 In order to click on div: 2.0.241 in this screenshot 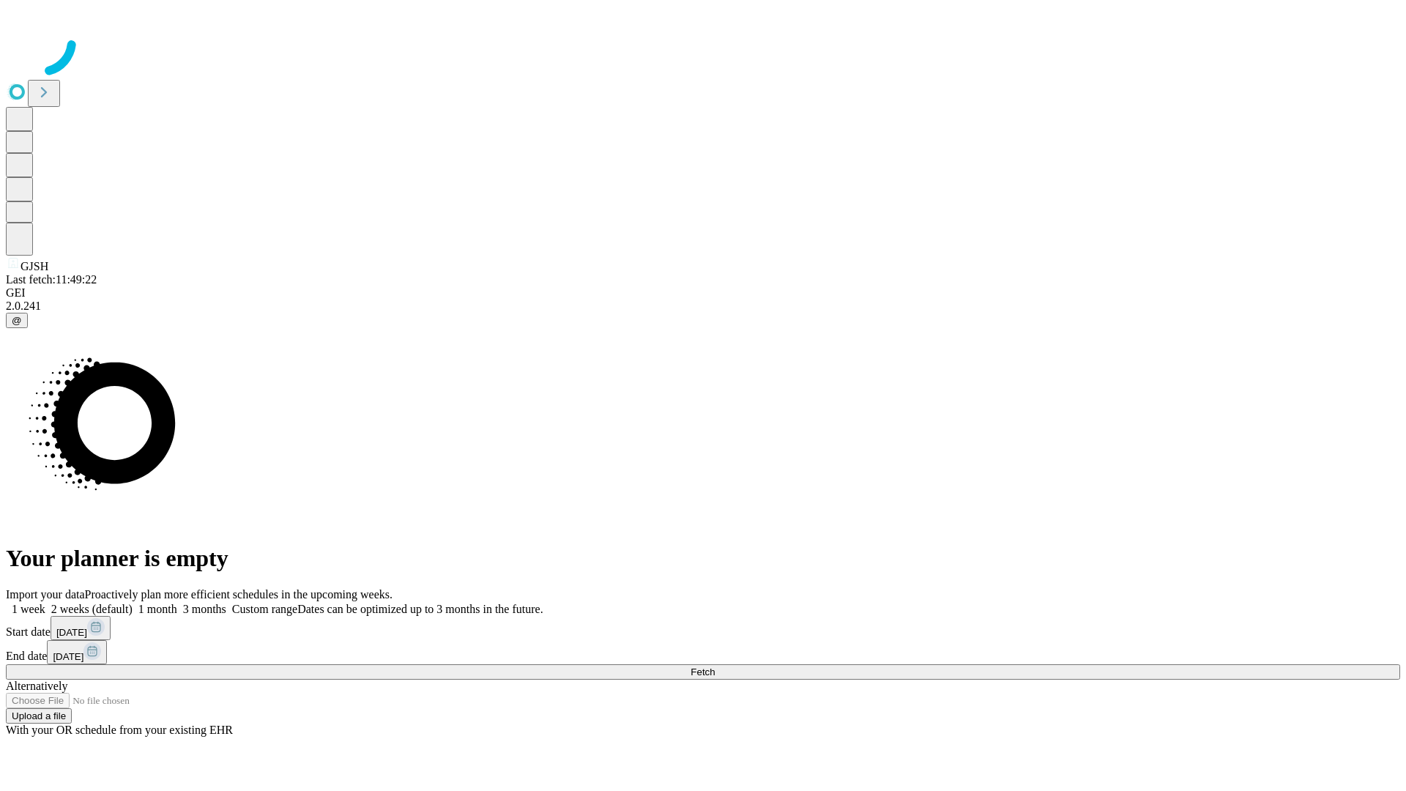, I will do `click(703, 306)`.